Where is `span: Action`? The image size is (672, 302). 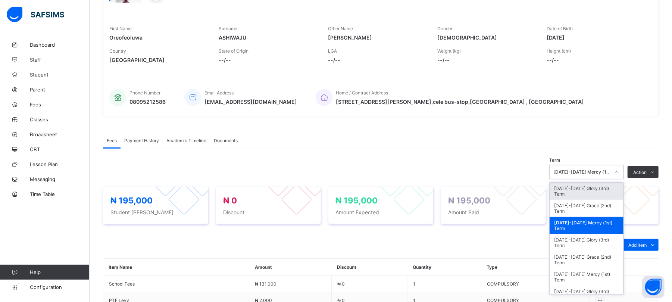 span: Action is located at coordinates (640, 172).